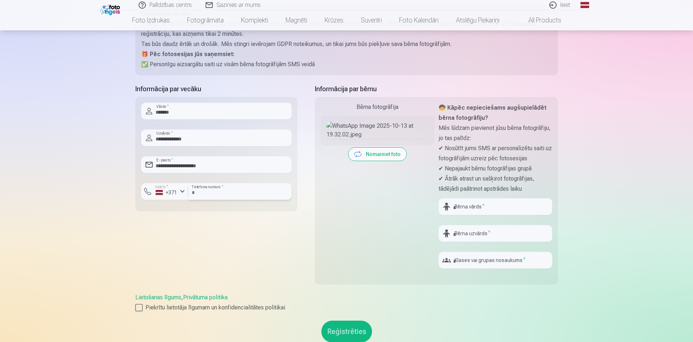 The height and width of the screenshot is (342, 693). I want to click on div: +371, so click(167, 193).